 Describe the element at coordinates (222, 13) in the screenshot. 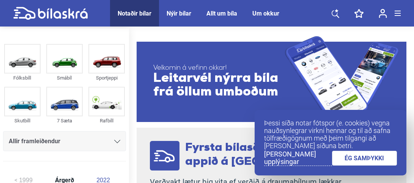

I see `div: Allt um bíla` at that location.